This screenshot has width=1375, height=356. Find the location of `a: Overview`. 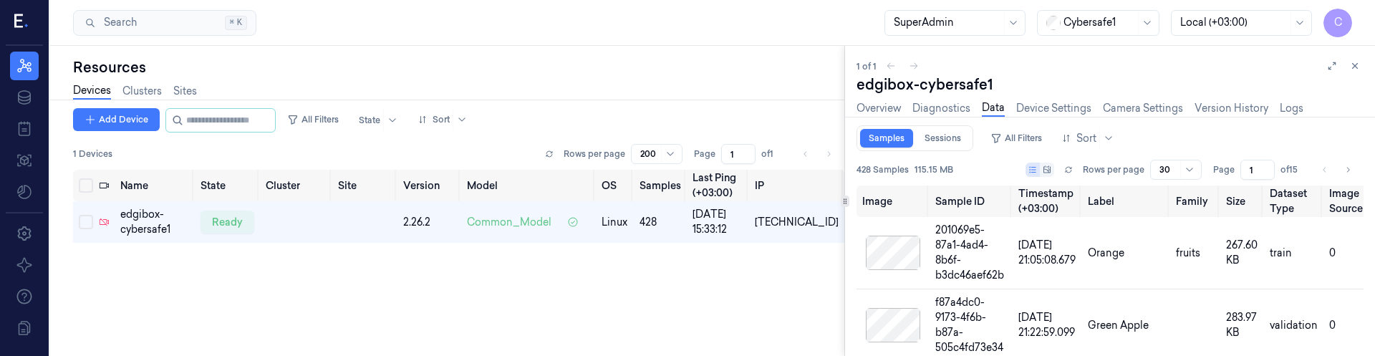

a: Overview is located at coordinates (879, 108).